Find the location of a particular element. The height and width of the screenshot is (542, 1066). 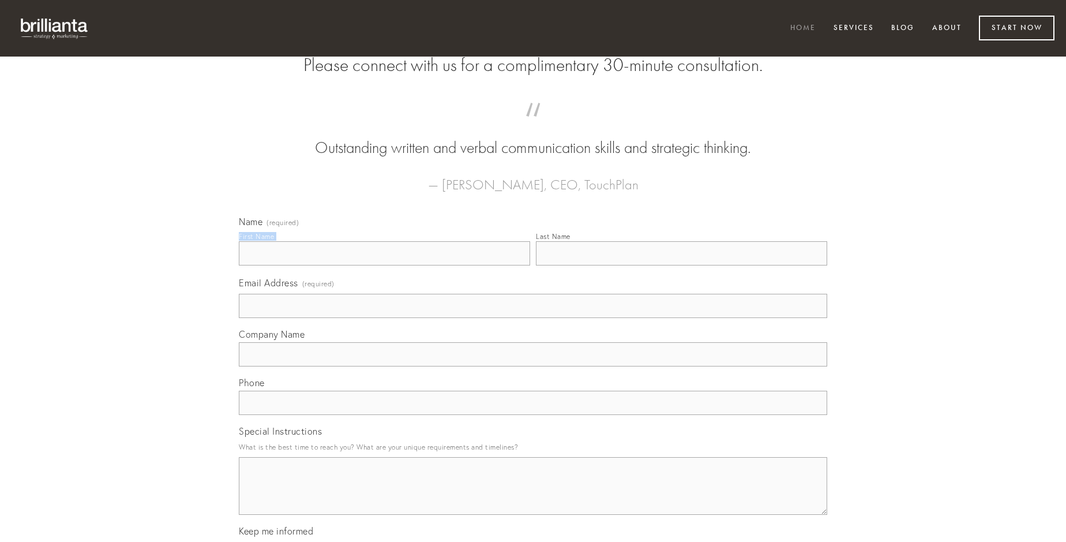

a: Home is located at coordinates (803, 28).